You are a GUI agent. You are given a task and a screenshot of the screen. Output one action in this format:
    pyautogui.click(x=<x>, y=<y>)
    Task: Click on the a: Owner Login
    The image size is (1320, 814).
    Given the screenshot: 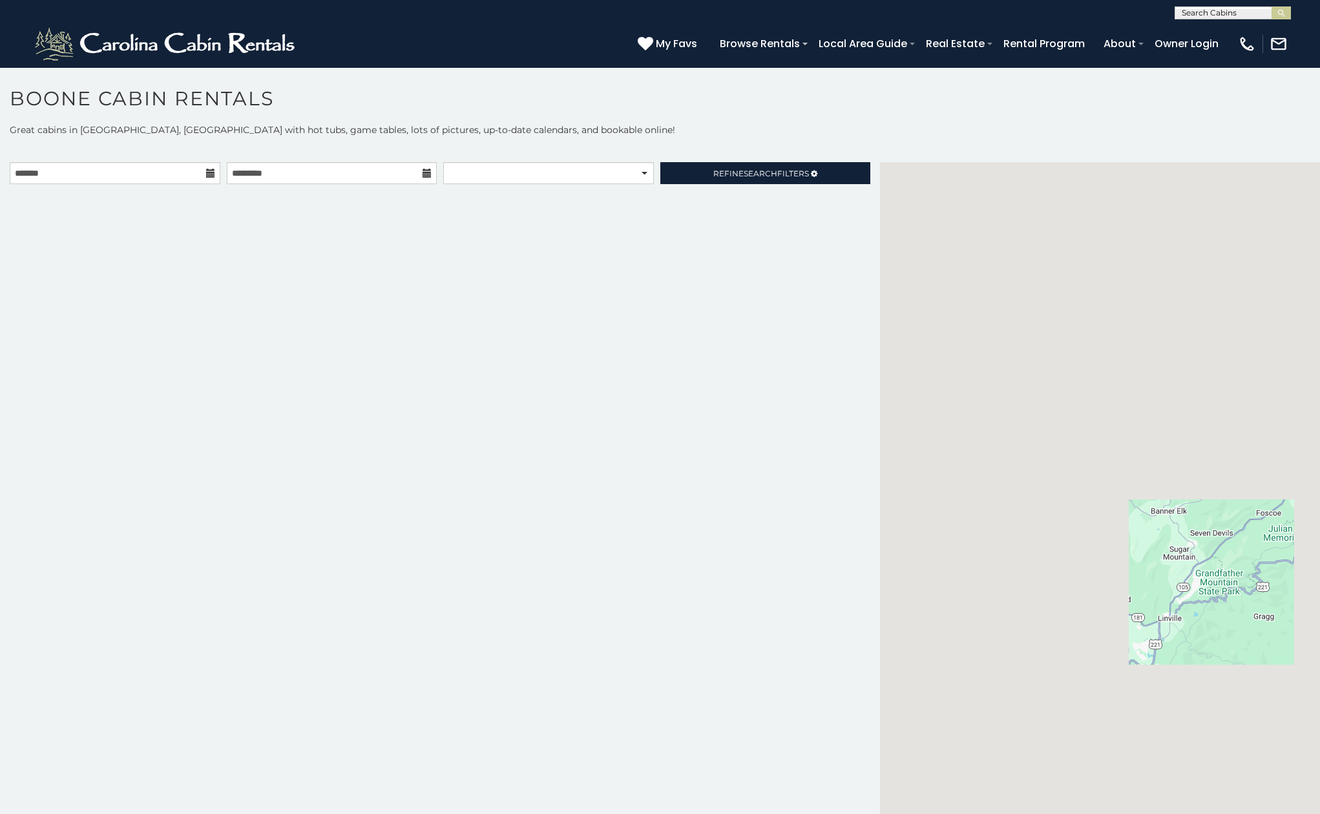 What is the action you would take?
    pyautogui.click(x=1186, y=43)
    